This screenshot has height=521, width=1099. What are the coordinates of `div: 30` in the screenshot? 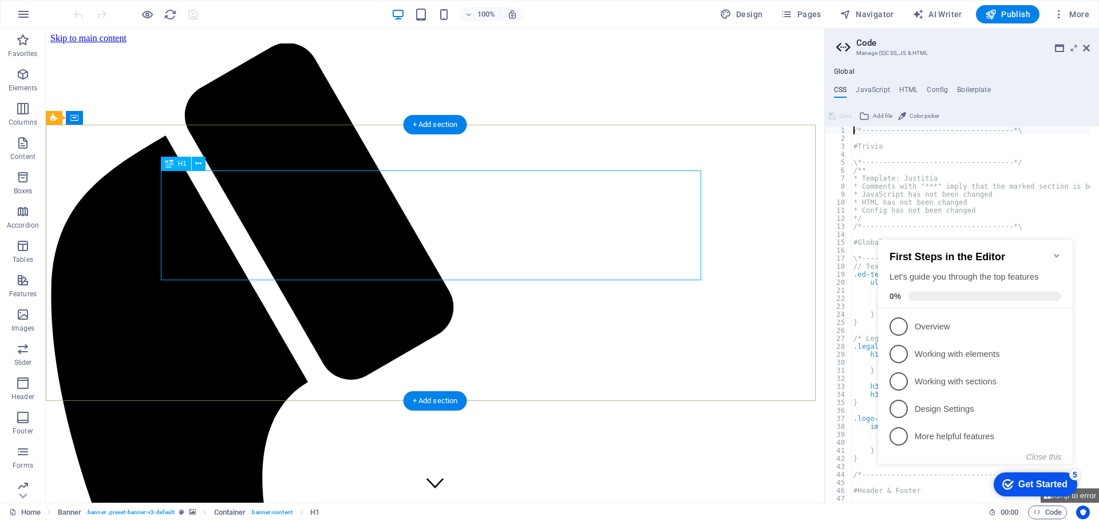 It's located at (838, 363).